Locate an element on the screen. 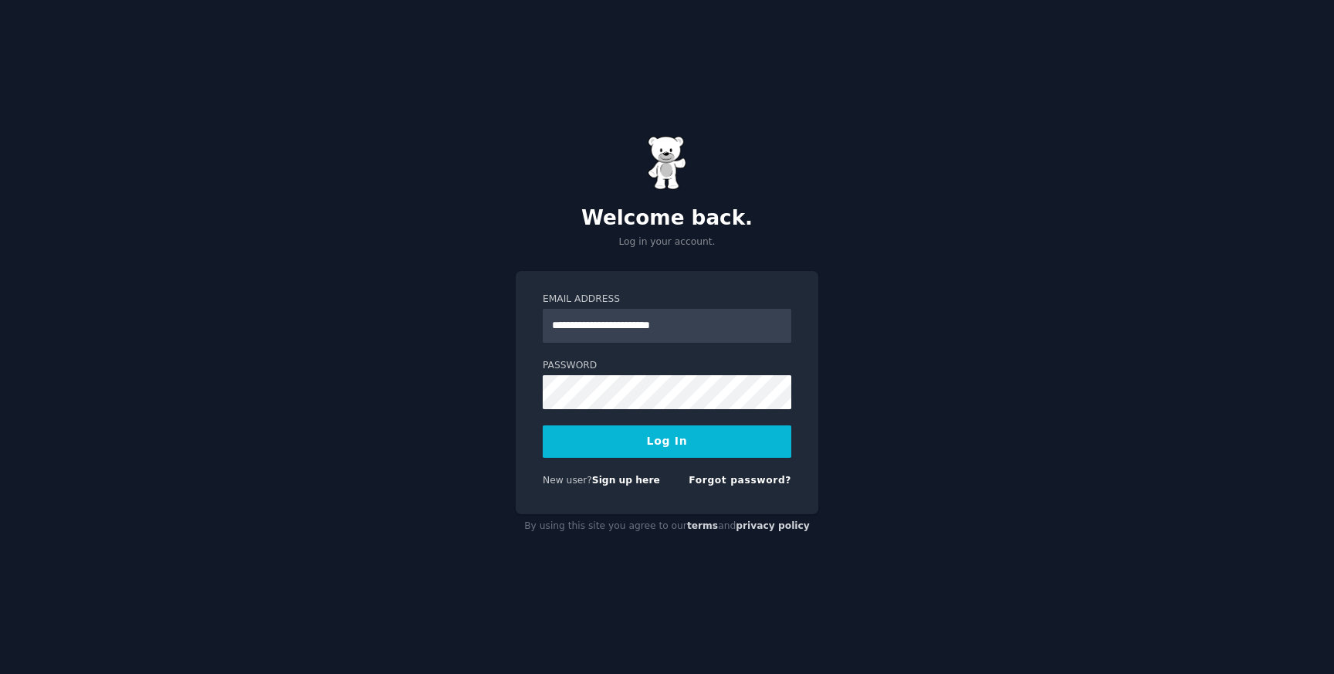  a: privacy policy is located at coordinates (773, 526).